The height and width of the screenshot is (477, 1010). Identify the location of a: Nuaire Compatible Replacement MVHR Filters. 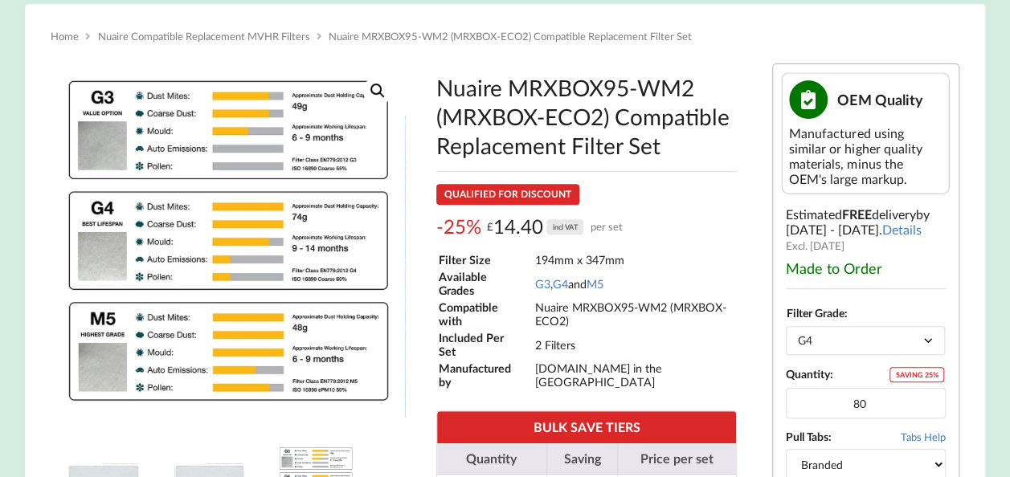
(204, 36).